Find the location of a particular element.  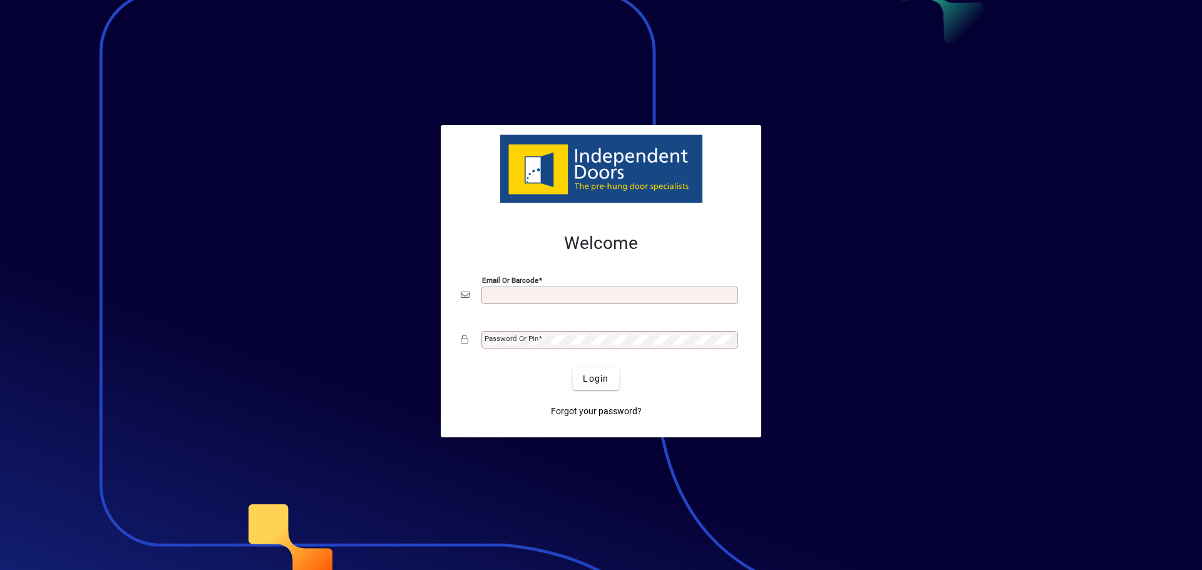

span: Login is located at coordinates (595, 379).